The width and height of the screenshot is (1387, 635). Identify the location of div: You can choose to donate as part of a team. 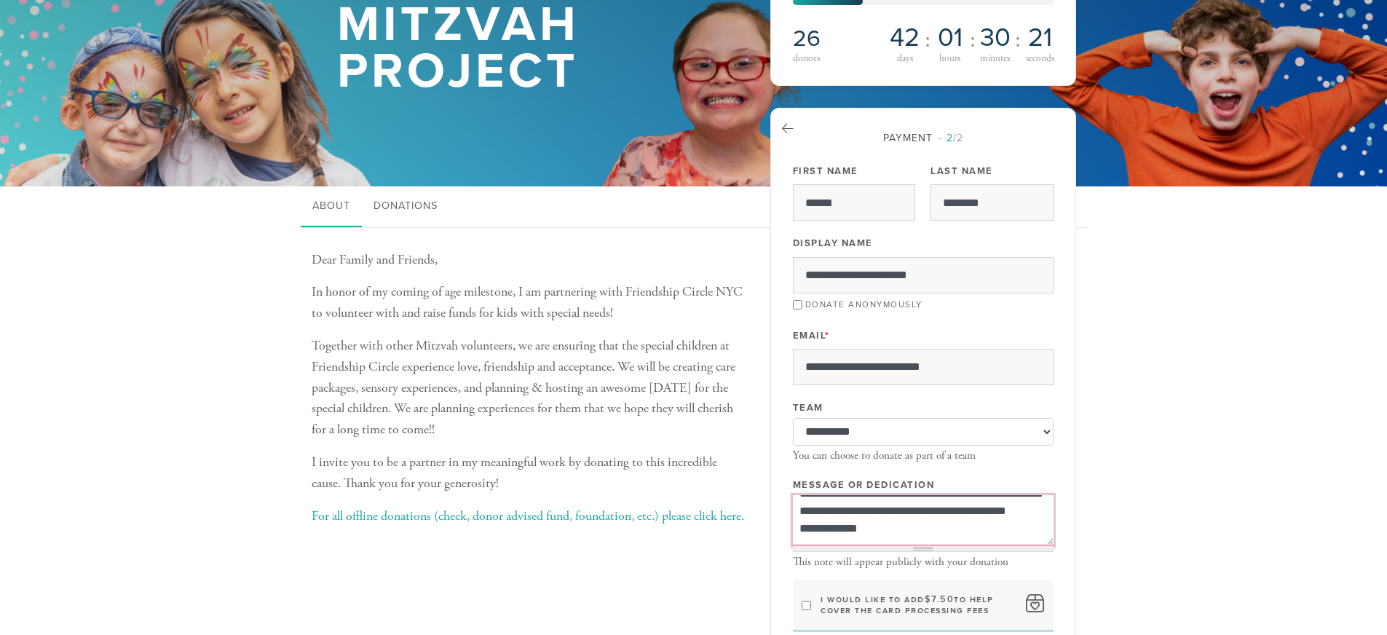
(923, 456).